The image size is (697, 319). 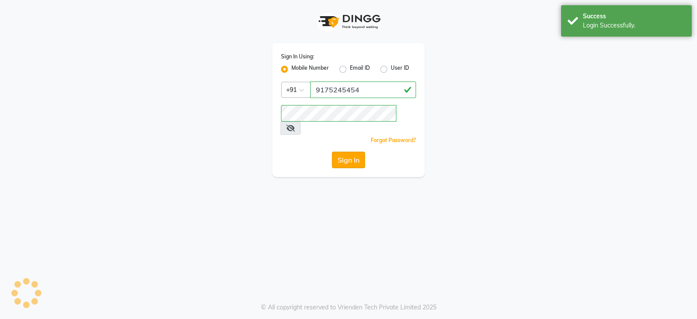 I want to click on img: logo1.svg, so click(x=348, y=21).